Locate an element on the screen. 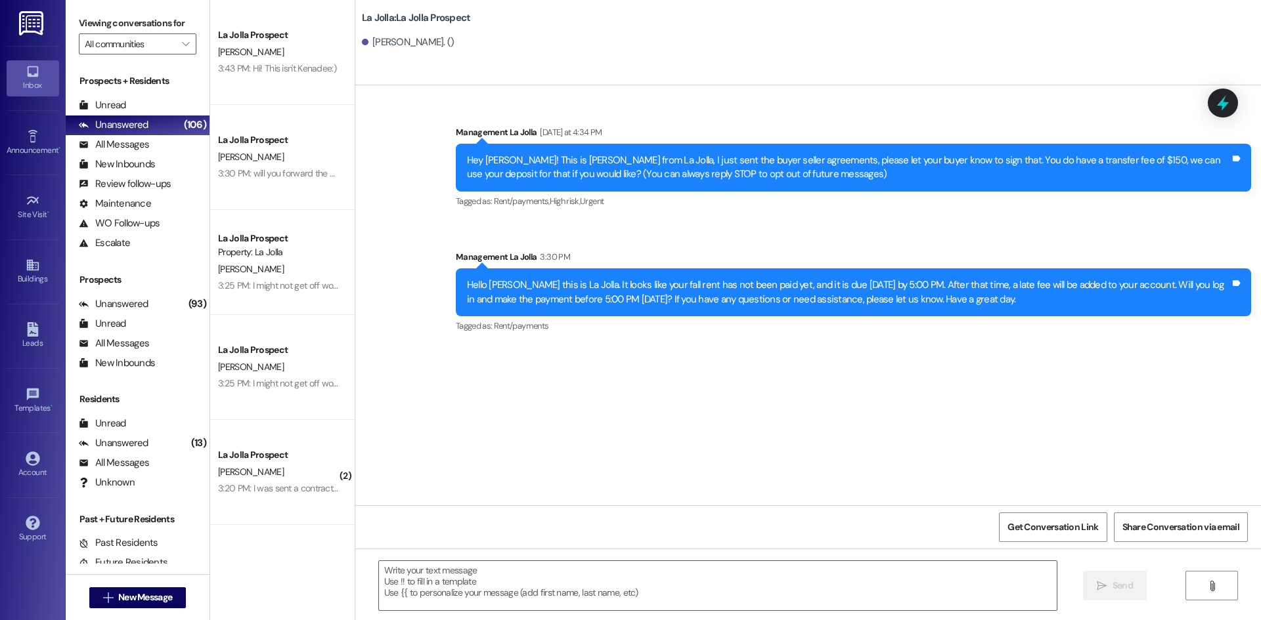 Image resolution: width=1261 pixels, height=620 pixels. div: (93) is located at coordinates (197, 304).